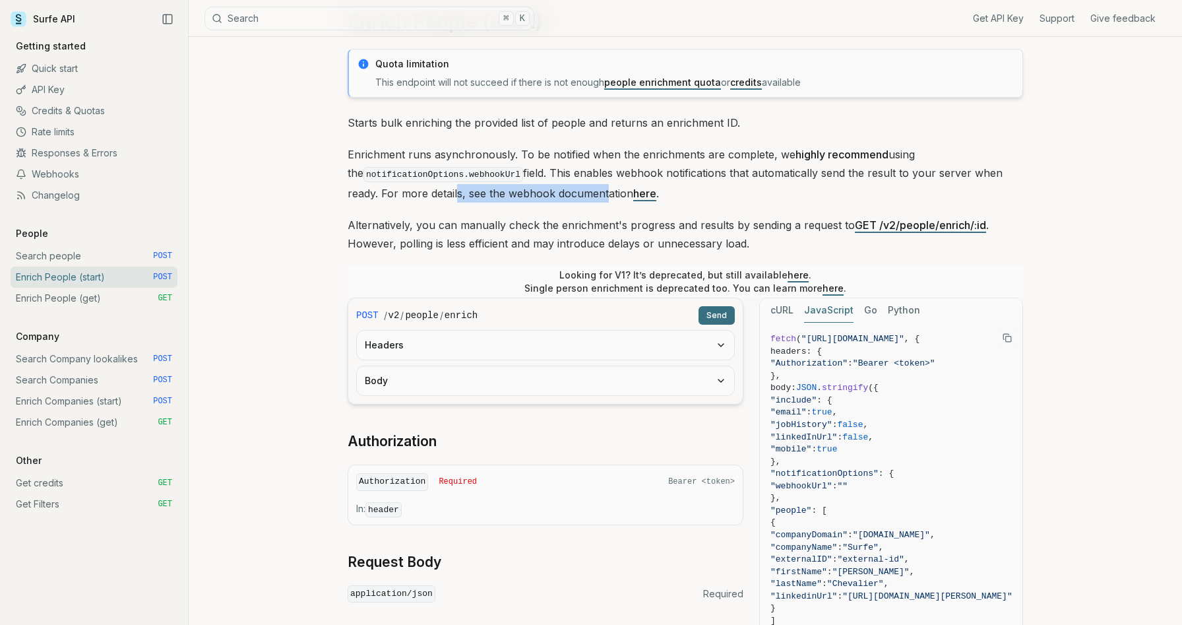  Describe the element at coordinates (94, 111) in the screenshot. I see `a: Credits & Quotas` at that location.